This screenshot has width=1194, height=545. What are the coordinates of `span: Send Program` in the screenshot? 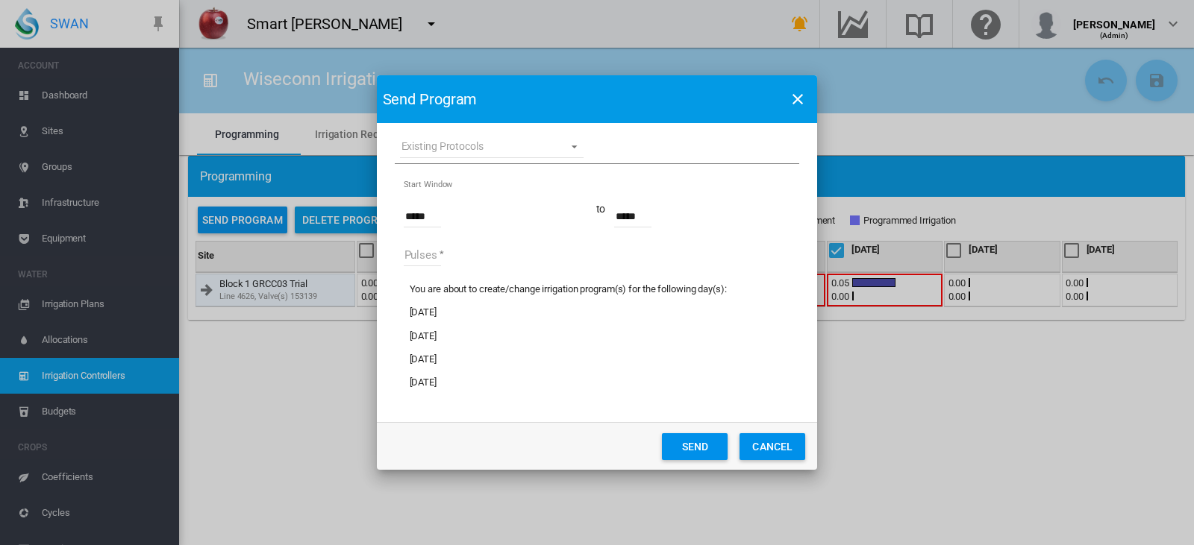 It's located at (581, 99).